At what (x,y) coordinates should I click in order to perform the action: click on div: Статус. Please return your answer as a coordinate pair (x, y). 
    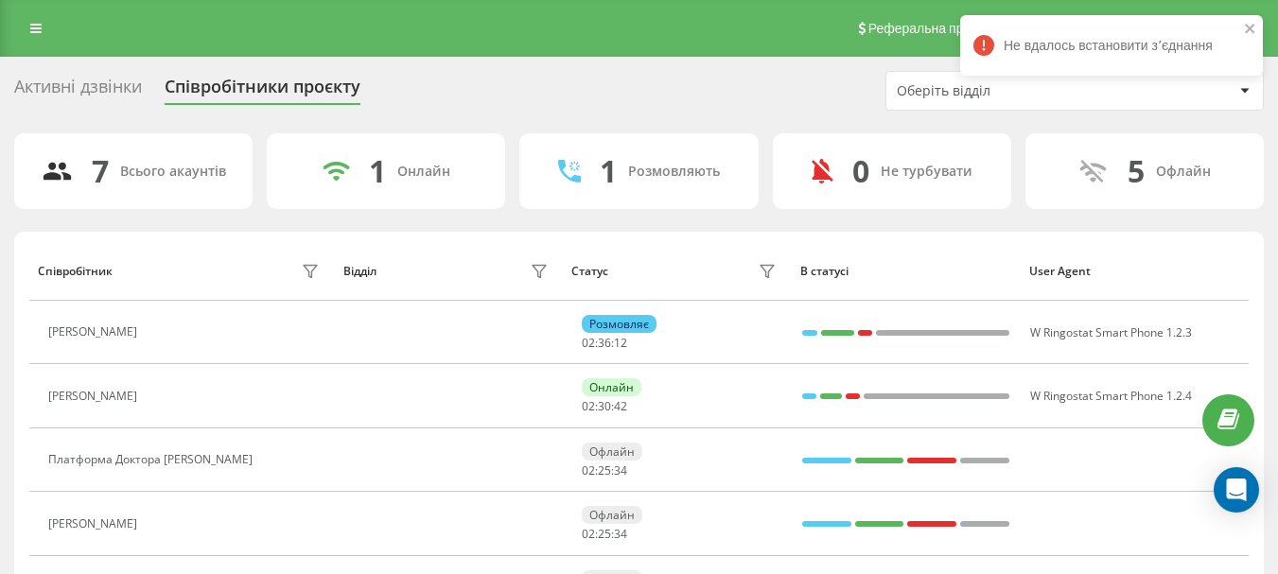
    Looking at the image, I should click on (590, 272).